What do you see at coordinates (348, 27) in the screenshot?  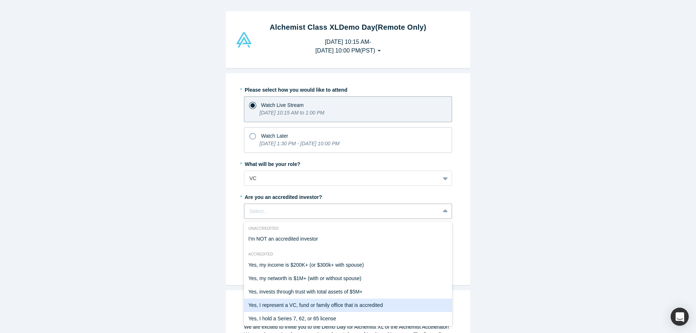 I see `strong: Alchemist Class XL Demo Day (Remote Only)` at bounding box center [348, 27].